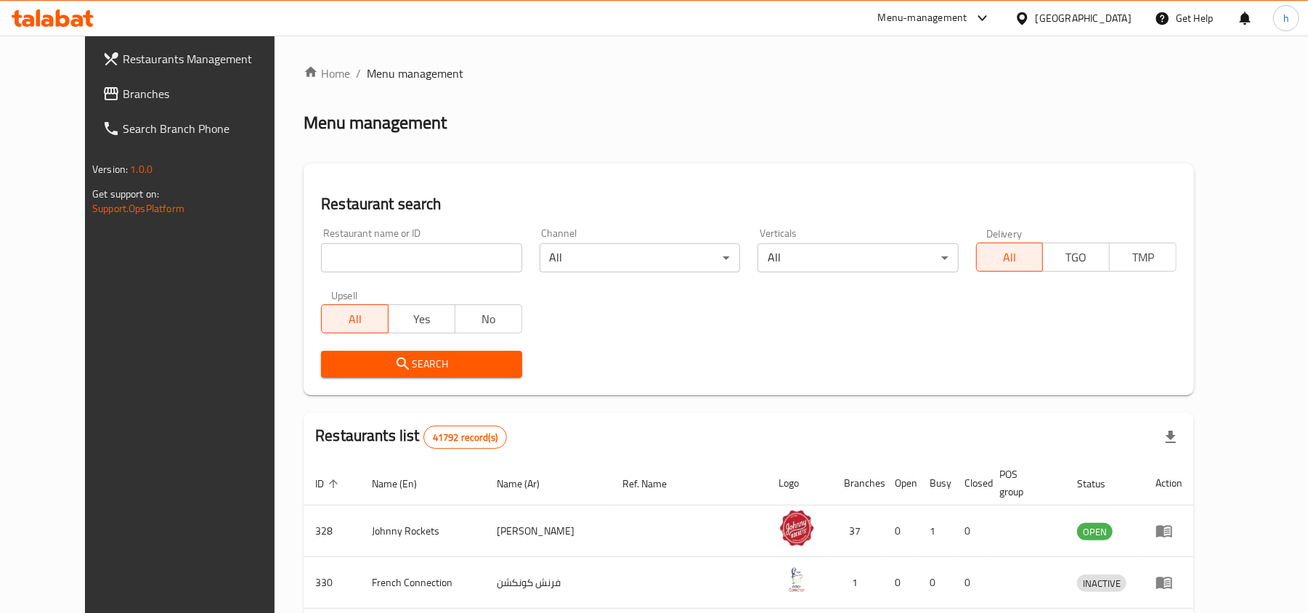 This screenshot has height=613, width=1308. I want to click on h2: Menu management, so click(375, 123).